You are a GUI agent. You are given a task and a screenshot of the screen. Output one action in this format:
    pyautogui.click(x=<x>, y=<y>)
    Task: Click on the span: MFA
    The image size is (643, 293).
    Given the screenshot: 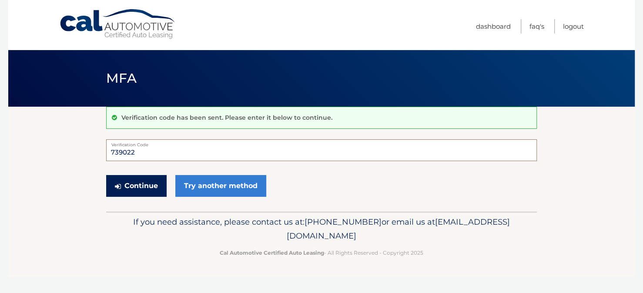 What is the action you would take?
    pyautogui.click(x=121, y=78)
    